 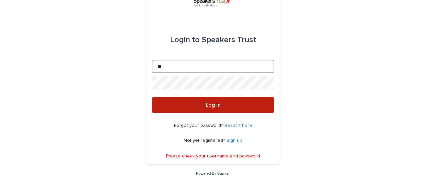 What do you see at coordinates (213, 40) in the screenshot?
I see `div: Speakers Trust` at bounding box center [213, 40].